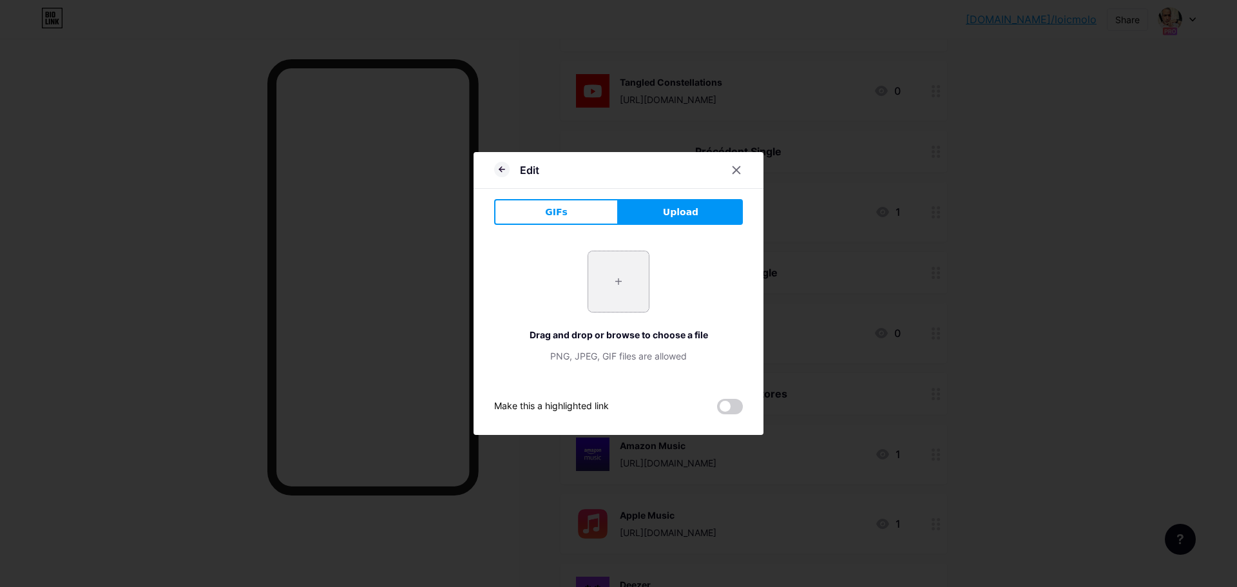 This screenshot has height=587, width=1237. I want to click on span: GIFs, so click(556, 212).